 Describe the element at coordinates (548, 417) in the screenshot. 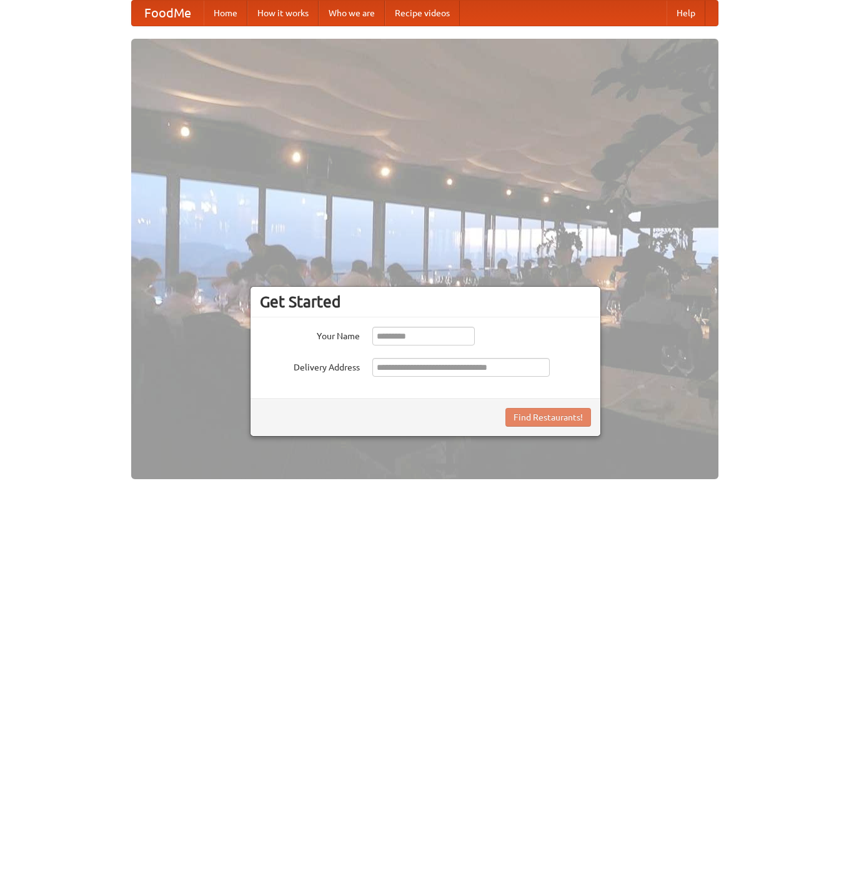

I see `button: Find Restaurants!` at that location.